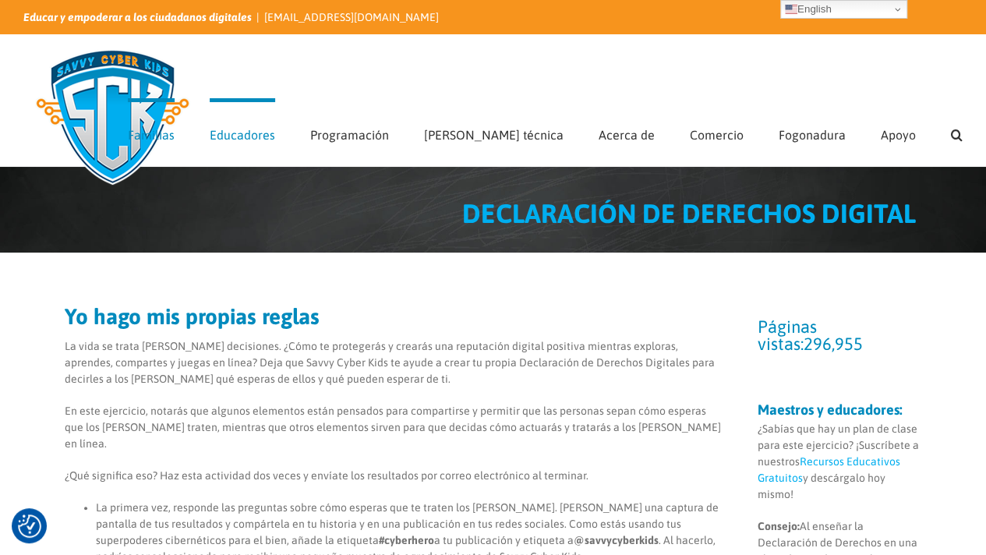 This screenshot has height=555, width=986. Describe the element at coordinates (791, 9) in the screenshot. I see `img: en` at that location.